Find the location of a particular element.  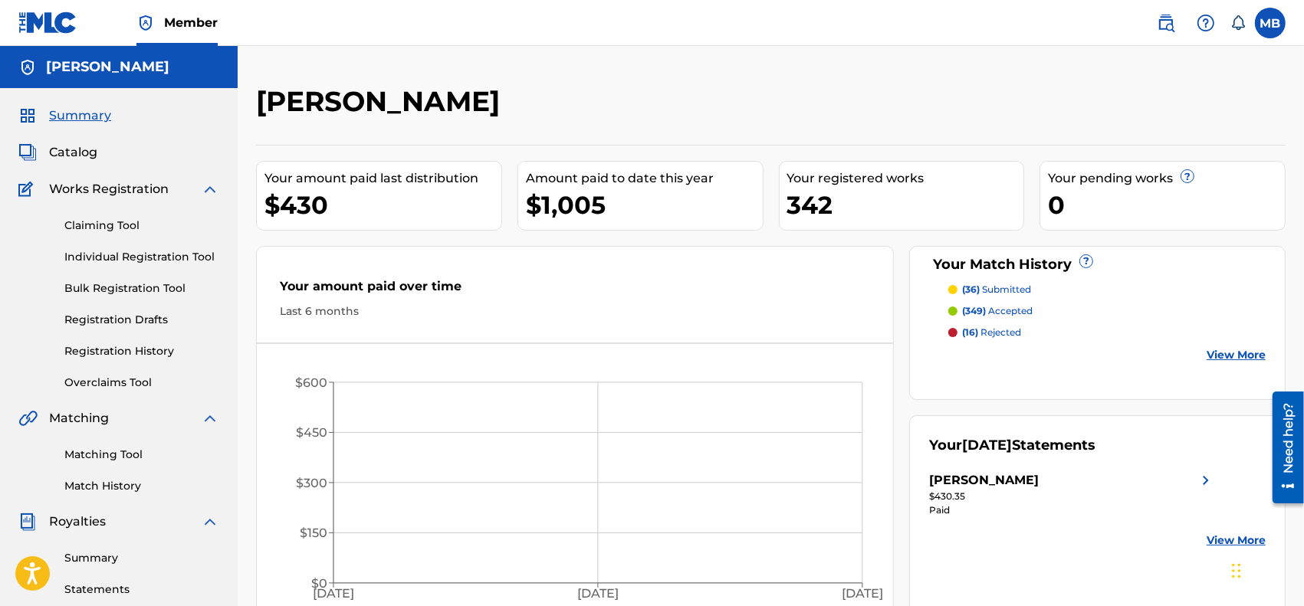

span: Summary is located at coordinates (80, 116).